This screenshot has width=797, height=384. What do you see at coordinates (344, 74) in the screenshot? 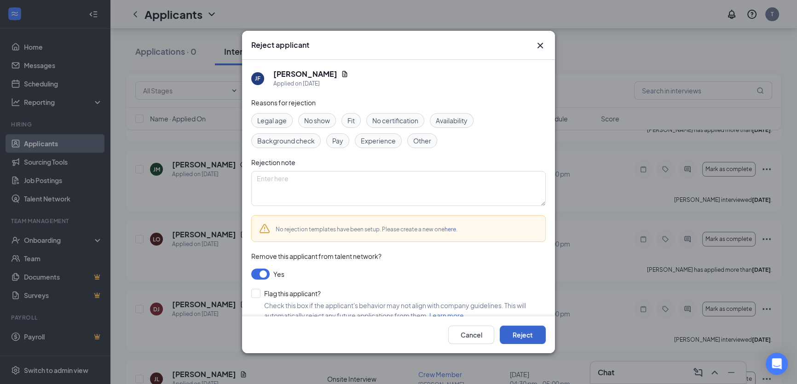
I see `svg: Document` at bounding box center [344, 74].